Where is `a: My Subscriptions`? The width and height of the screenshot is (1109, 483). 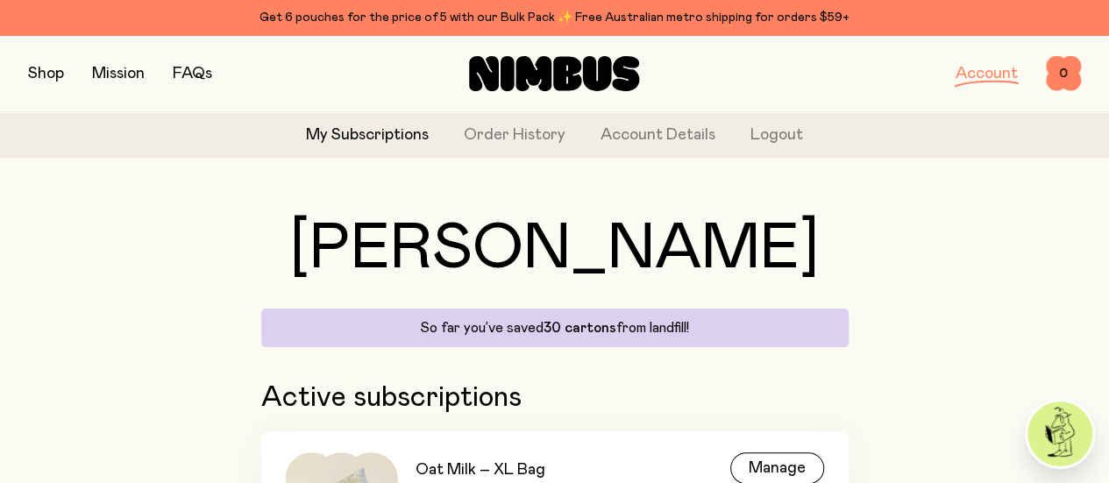
a: My Subscriptions is located at coordinates (367, 135).